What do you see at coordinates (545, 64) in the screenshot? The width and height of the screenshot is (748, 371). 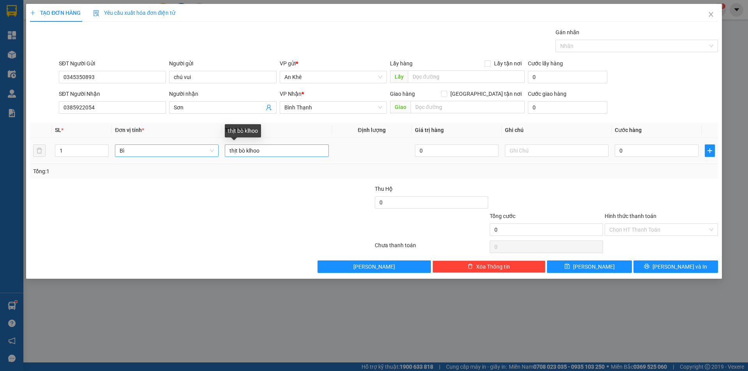 I see `label: Cước lấy hàng` at bounding box center [545, 64].